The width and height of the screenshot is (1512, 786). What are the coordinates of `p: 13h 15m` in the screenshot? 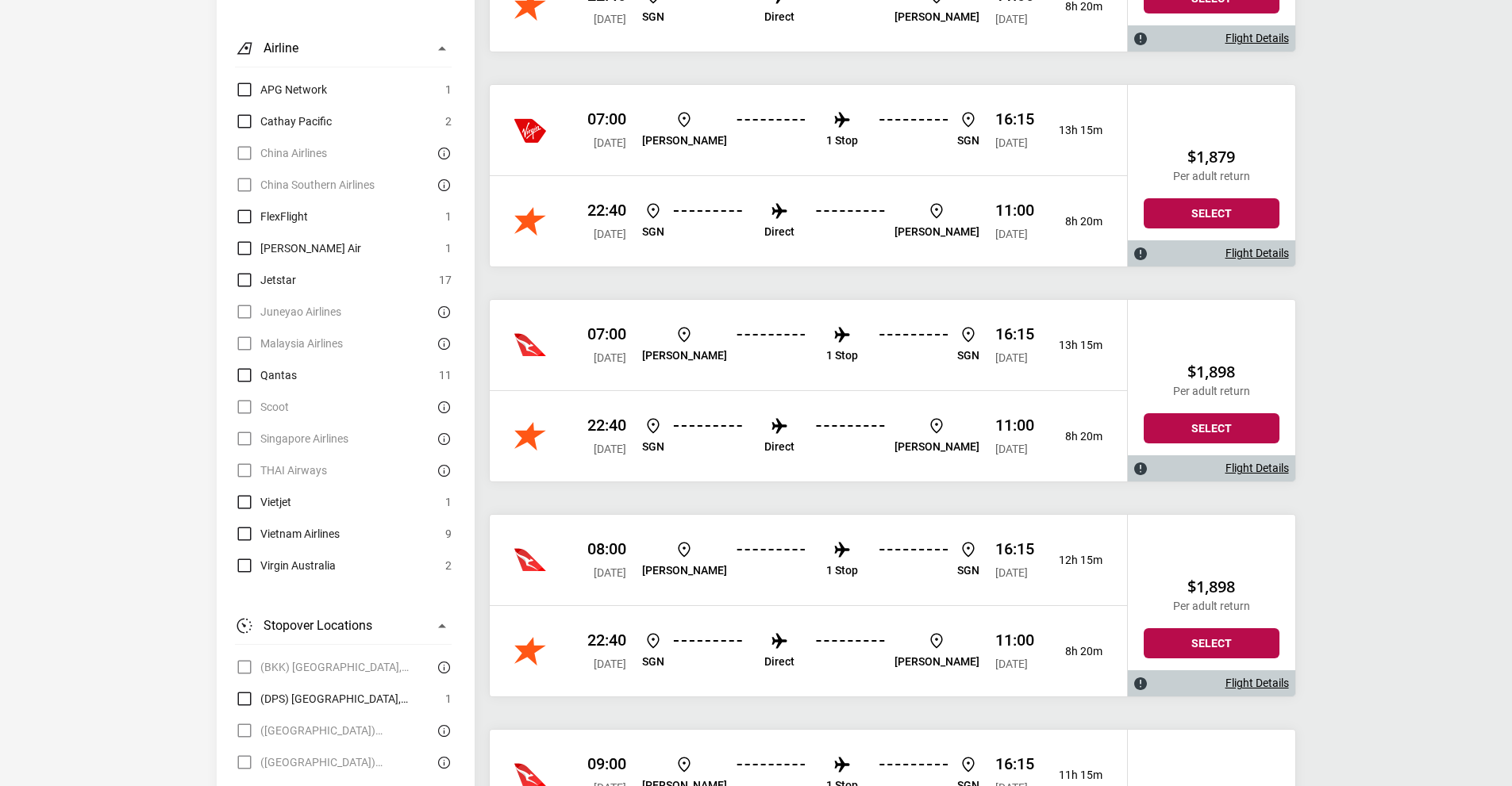 It's located at (1075, 130).